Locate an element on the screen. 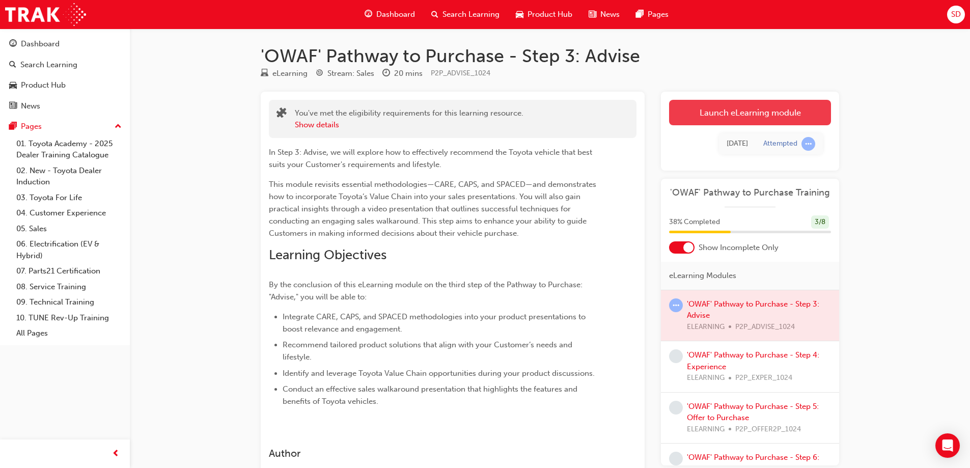  a: pages-iconPages is located at coordinates (652, 14).